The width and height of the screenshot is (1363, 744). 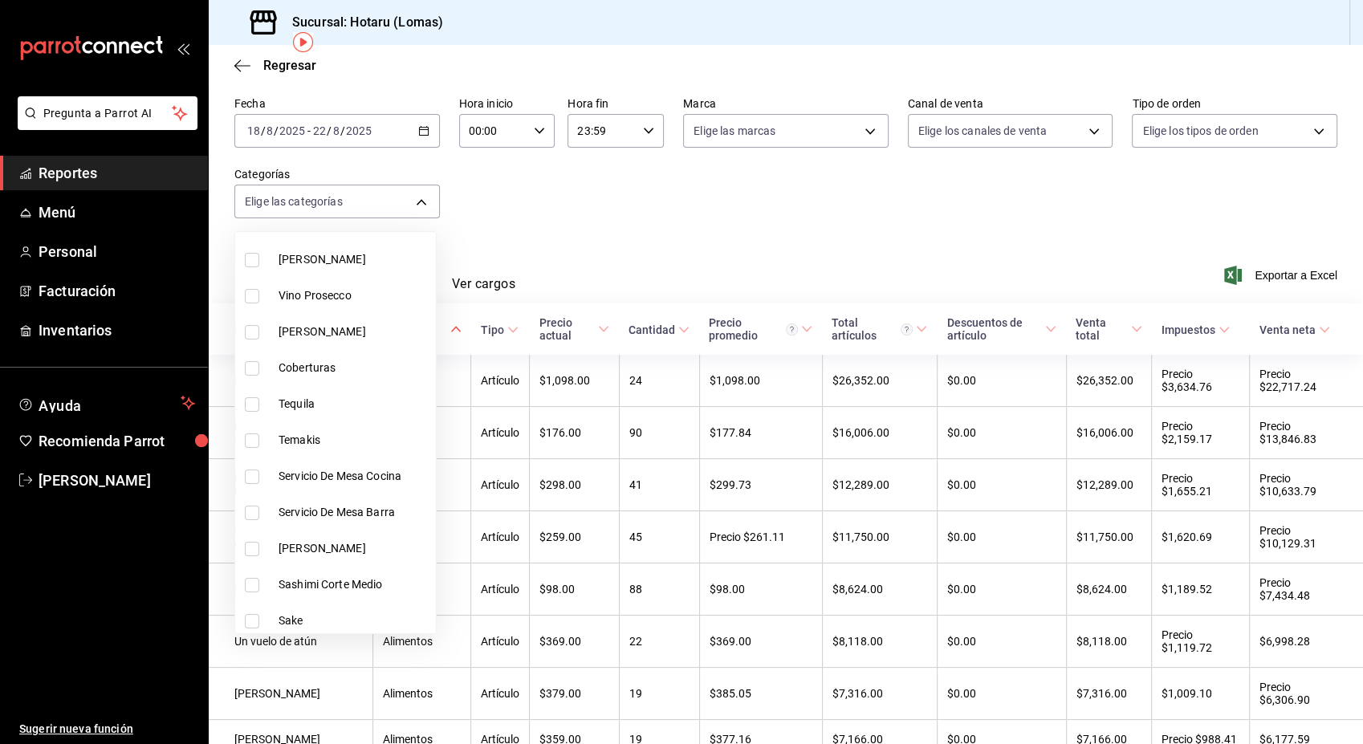 I want to click on span: Sashimi Corte Medio, so click(x=354, y=585).